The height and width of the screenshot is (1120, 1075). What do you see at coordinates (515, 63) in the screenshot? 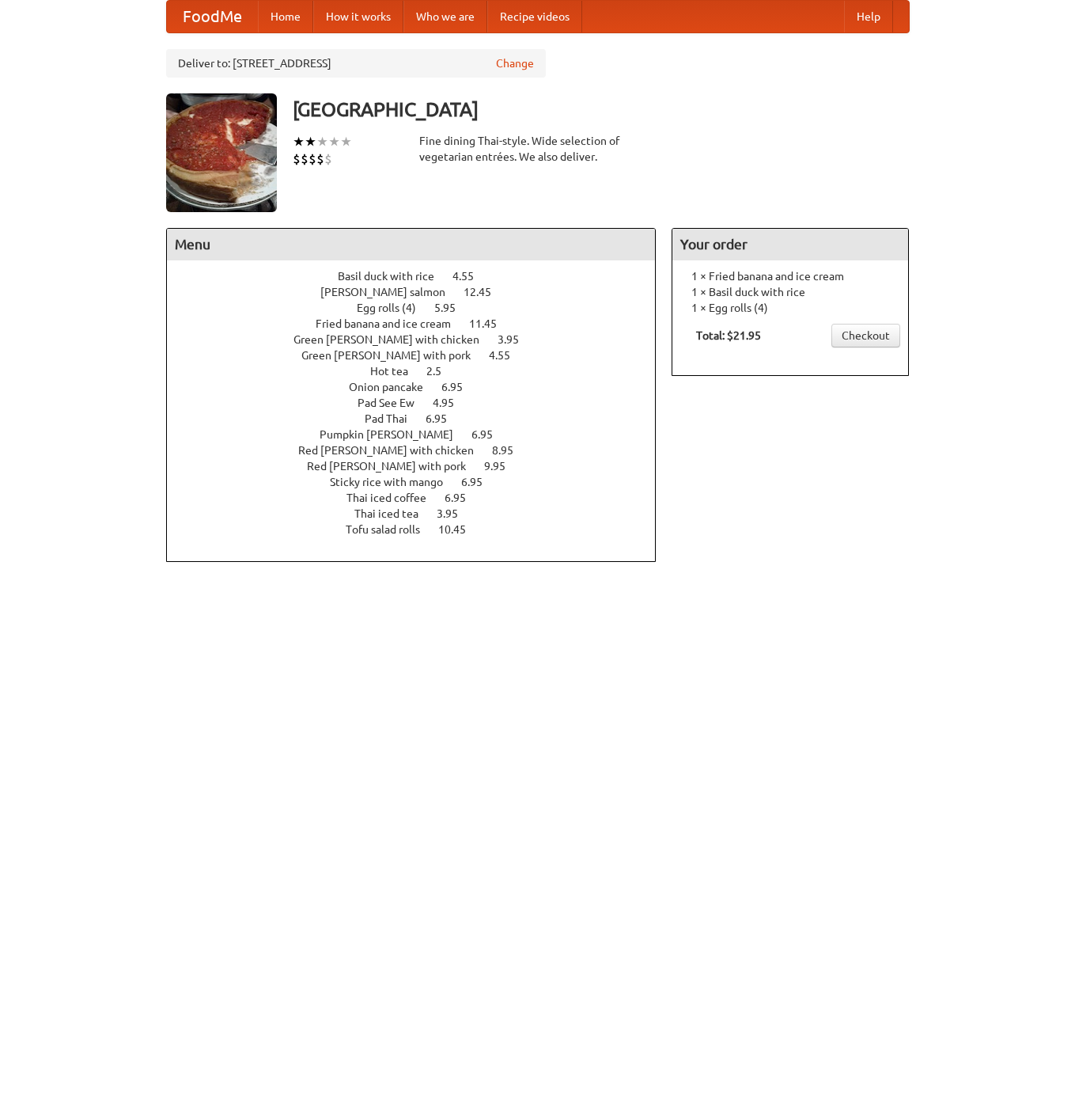
I see `a: Change` at bounding box center [515, 63].